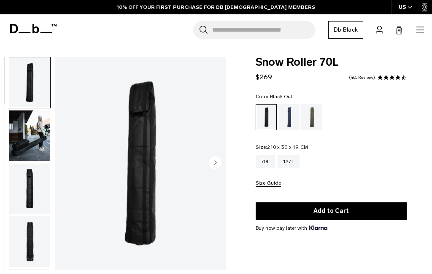 The image size is (432, 274). What do you see at coordinates (345, 30) in the screenshot?
I see `a: Db Black` at bounding box center [345, 30].